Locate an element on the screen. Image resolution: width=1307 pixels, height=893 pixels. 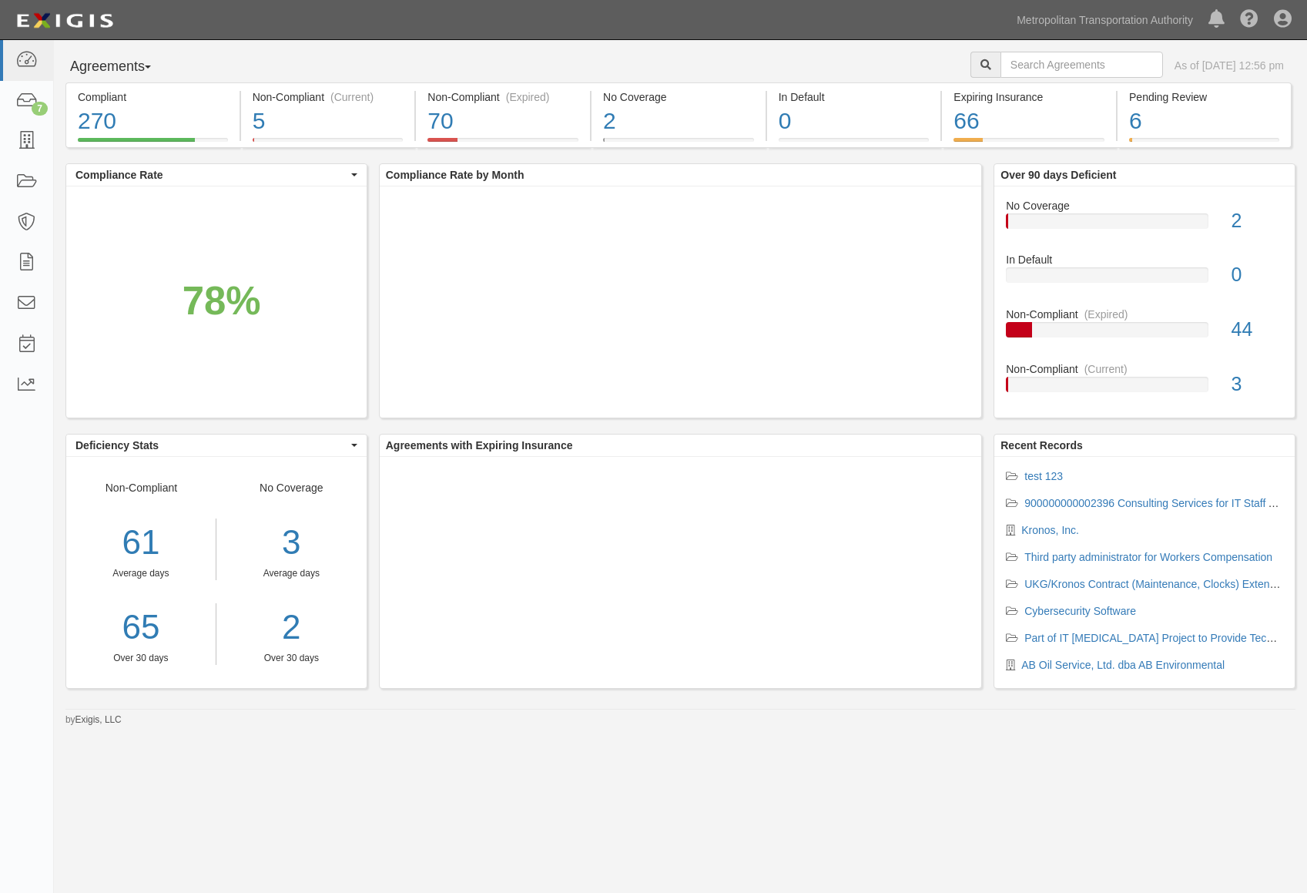
div: Expiring Insurance is located at coordinates (1029, 97).